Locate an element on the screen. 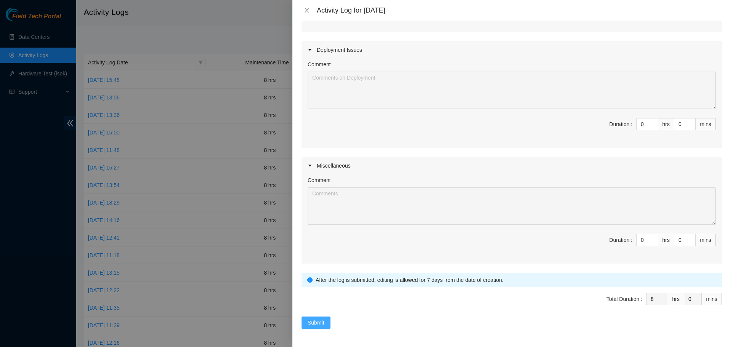 The image size is (731, 347). div: Deployment Issues is located at coordinates (512, 50).